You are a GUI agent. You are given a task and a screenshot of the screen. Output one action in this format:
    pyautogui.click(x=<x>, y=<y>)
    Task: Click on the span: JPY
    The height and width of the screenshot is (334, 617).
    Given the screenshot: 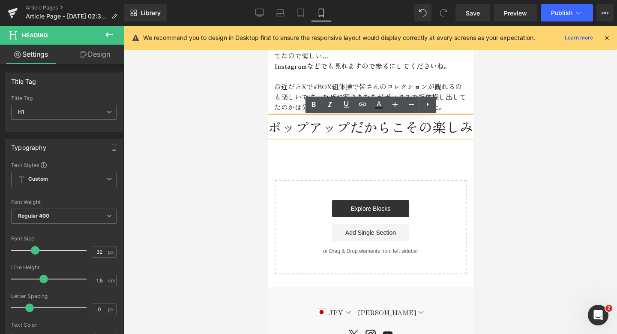 What is the action you would take?
    pyautogui.click(x=62, y=286)
    